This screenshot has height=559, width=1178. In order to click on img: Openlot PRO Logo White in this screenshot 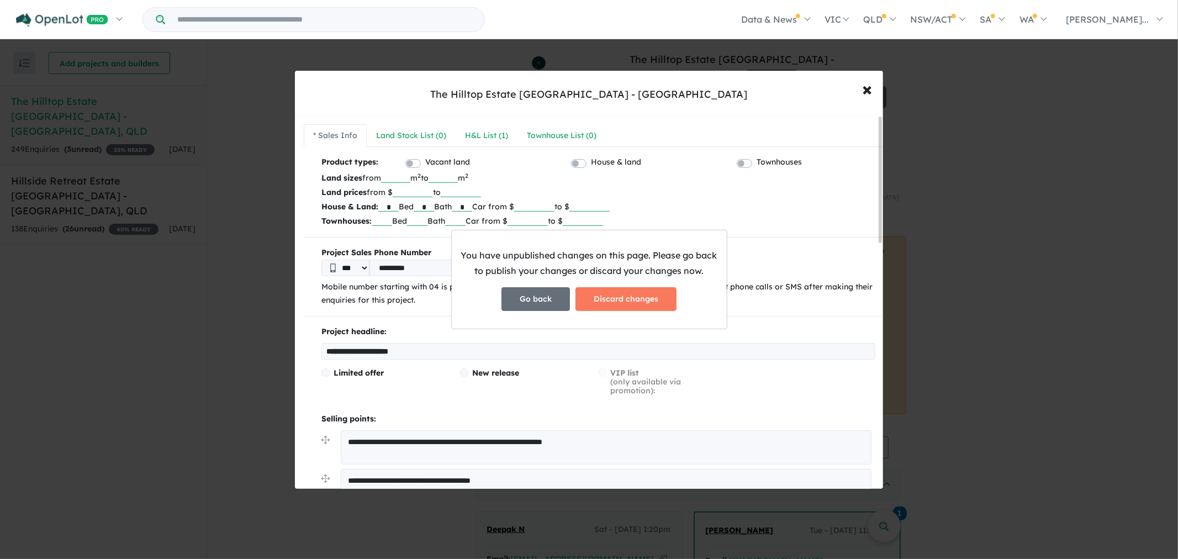, I will do `click(62, 20)`.